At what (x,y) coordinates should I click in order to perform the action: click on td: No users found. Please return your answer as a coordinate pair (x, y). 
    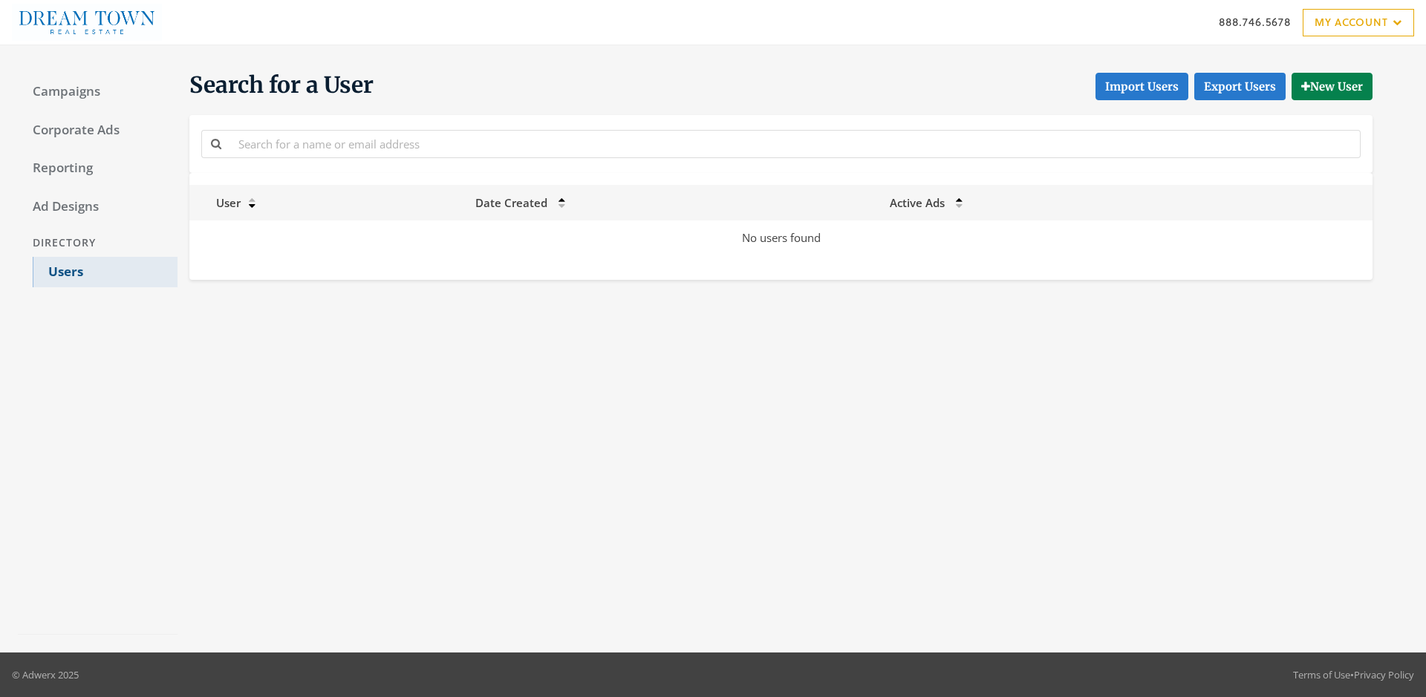
    Looking at the image, I should click on (781, 238).